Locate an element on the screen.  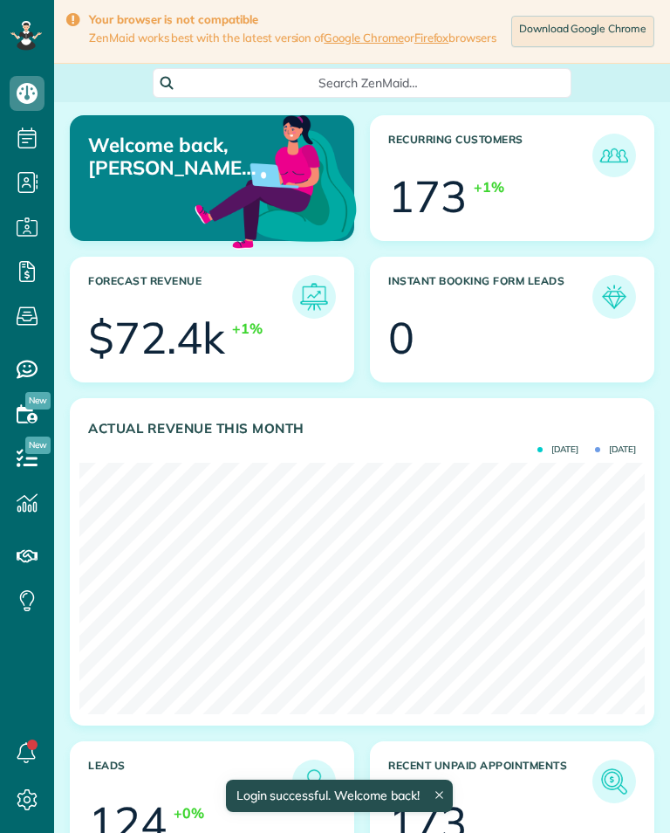
strong: Your browser is not compatible is located at coordinates (292, 19).